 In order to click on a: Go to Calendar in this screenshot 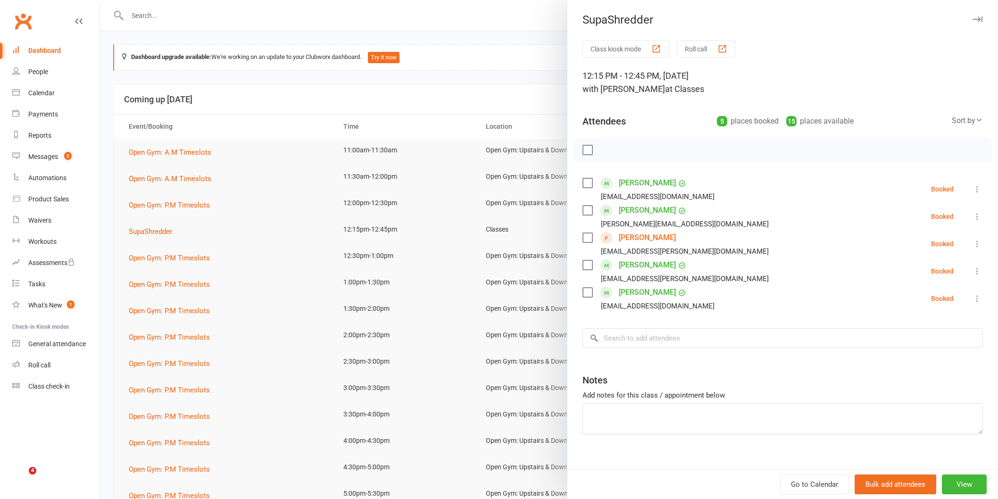, I will do `click(814, 484)`.